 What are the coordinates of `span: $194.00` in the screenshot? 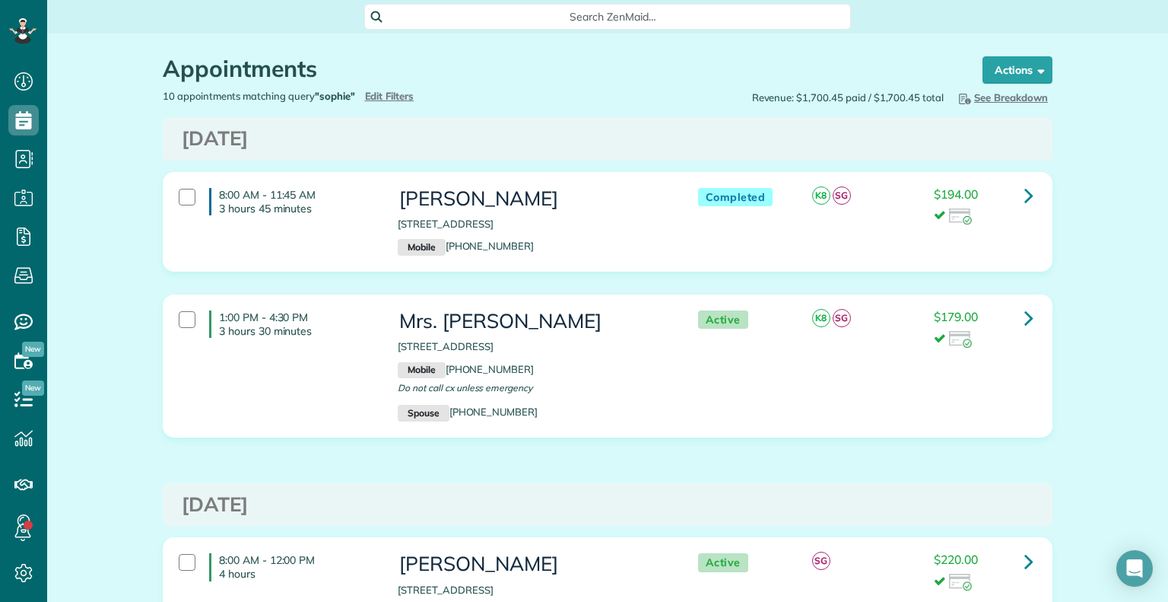 It's located at (956, 194).